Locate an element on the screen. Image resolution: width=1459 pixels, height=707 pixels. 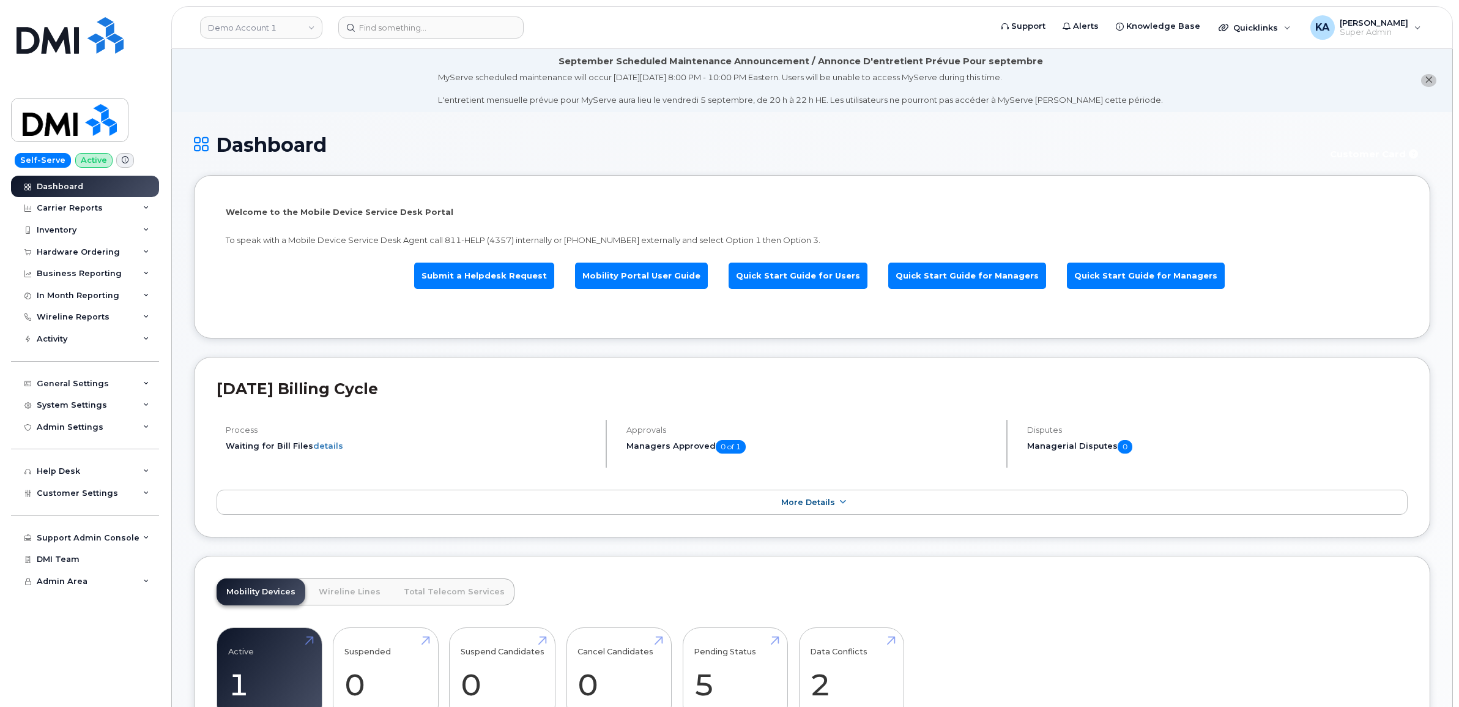
a: Wireline Lines is located at coordinates (349, 592).